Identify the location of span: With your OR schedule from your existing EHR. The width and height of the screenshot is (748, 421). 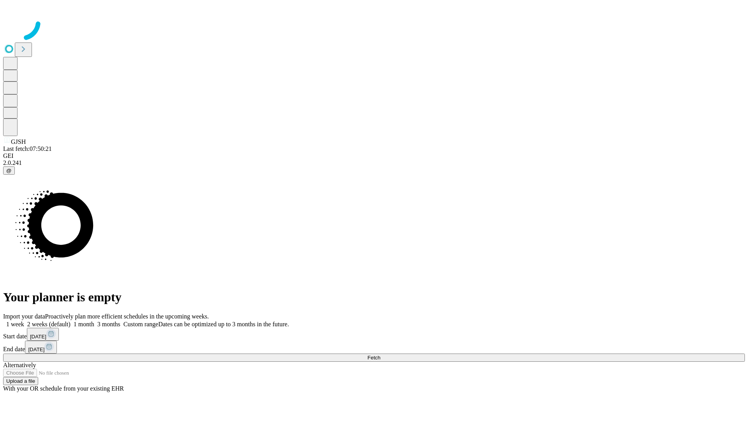
(63, 388).